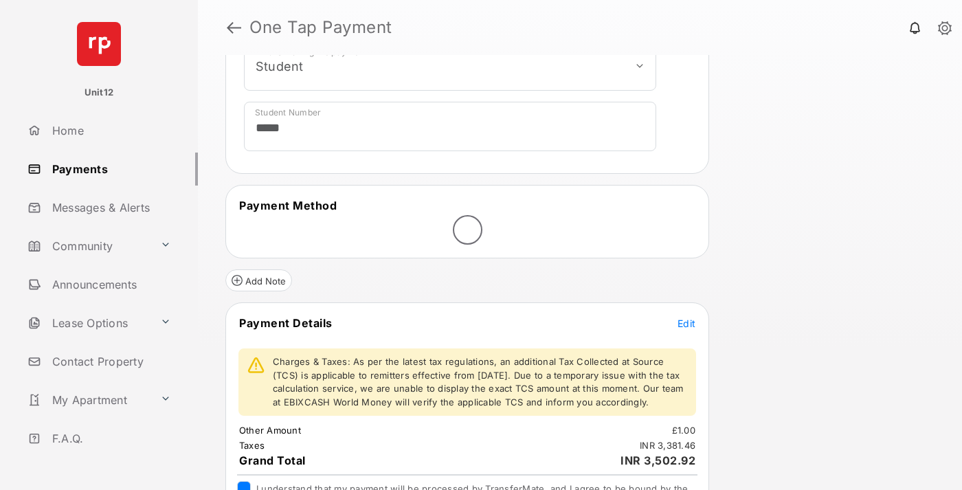 This screenshot has width=962, height=490. What do you see at coordinates (110, 169) in the screenshot?
I see `a: Payments` at bounding box center [110, 169].